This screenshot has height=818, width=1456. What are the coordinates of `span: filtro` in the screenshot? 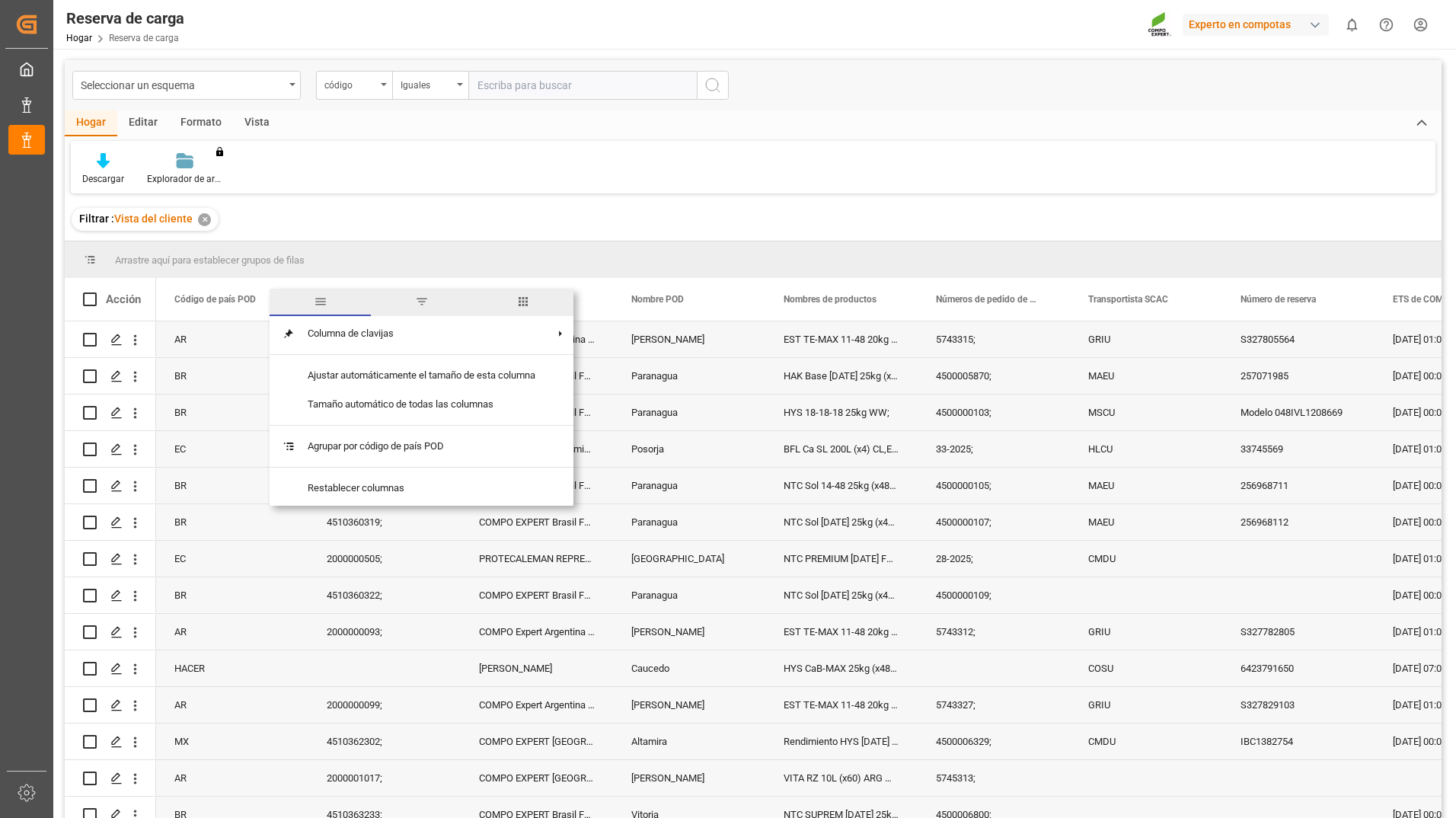 It's located at (421, 303).